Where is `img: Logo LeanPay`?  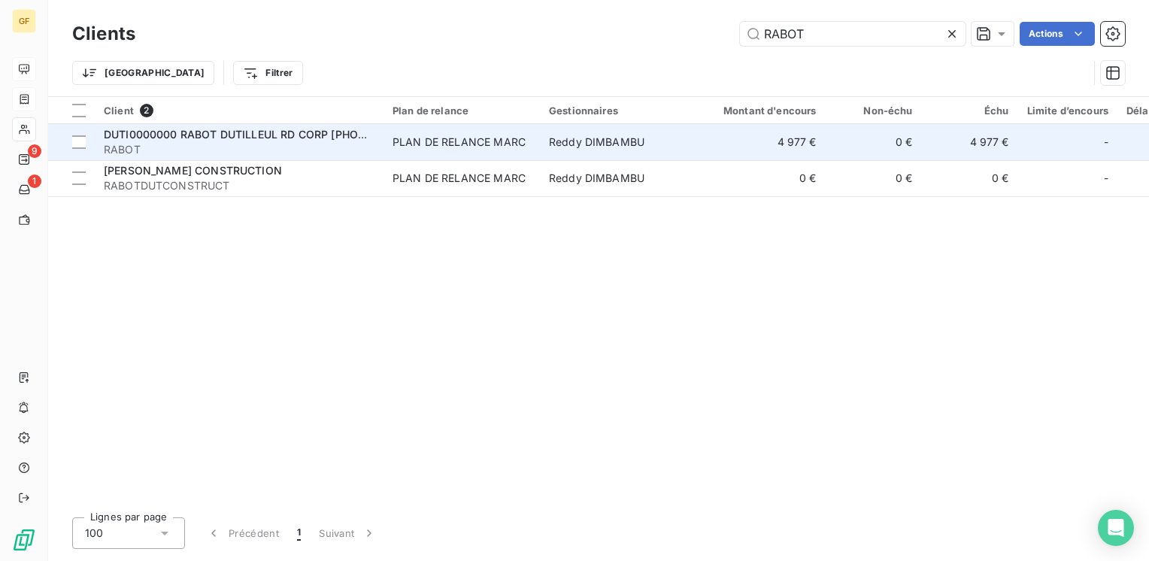 img: Logo LeanPay is located at coordinates (24, 540).